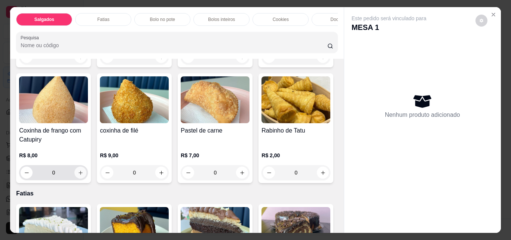 The image size is (511, 240). What do you see at coordinates (215, 155) in the screenshot?
I see `p: R$ 7,00` at bounding box center [215, 155].